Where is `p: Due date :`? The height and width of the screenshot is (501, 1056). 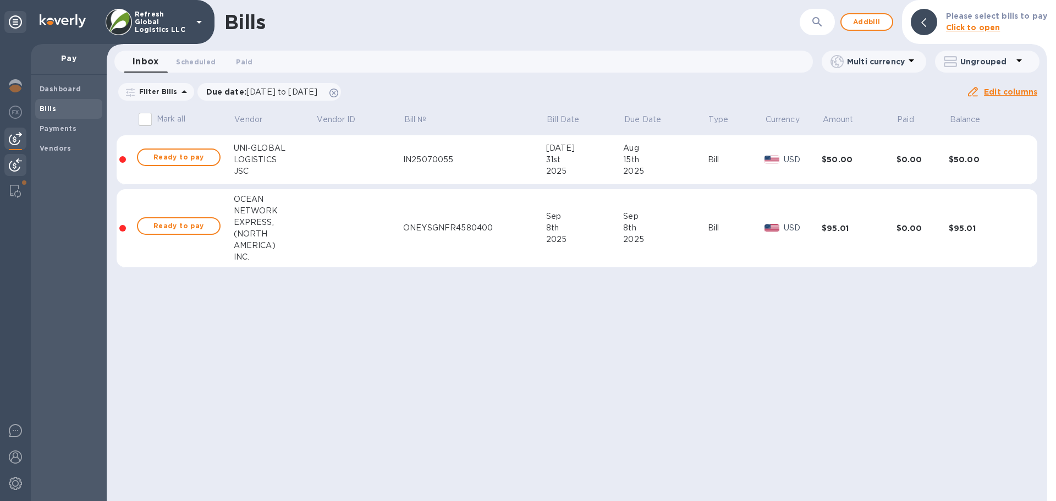 p: Due date : is located at coordinates (265, 92).